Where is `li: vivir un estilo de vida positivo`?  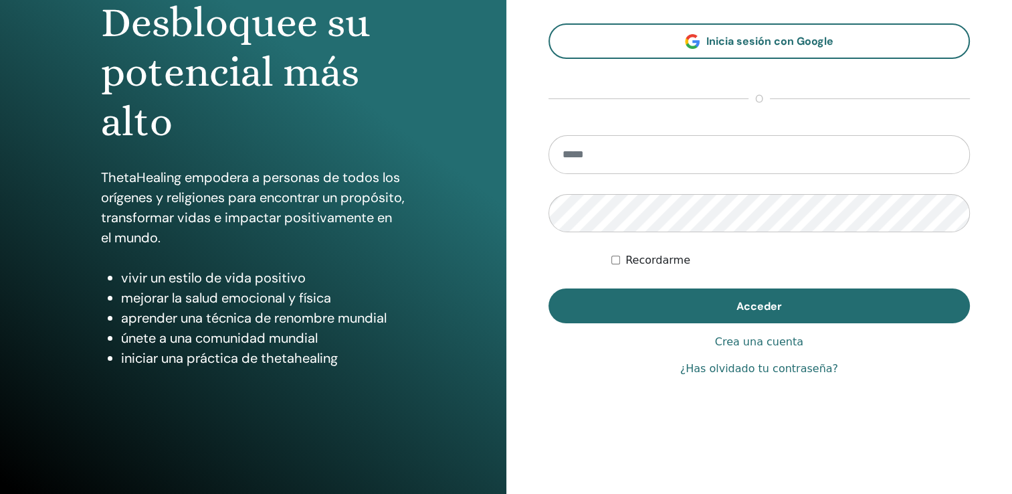
li: vivir un estilo de vida positivo is located at coordinates (263, 278).